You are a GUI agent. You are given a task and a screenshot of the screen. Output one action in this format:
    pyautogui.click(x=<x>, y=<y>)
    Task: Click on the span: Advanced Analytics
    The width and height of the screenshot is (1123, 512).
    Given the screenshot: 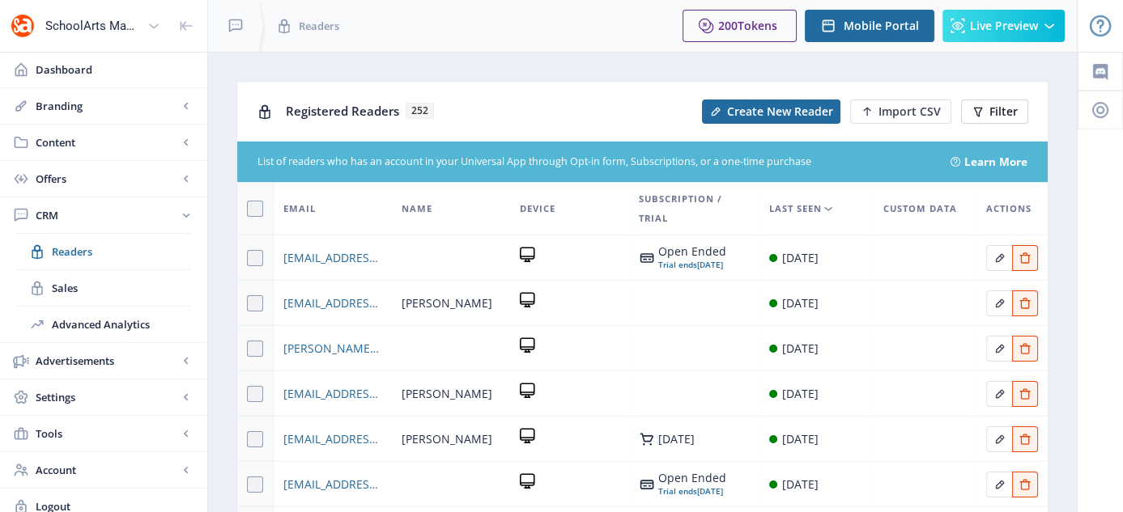 What is the action you would take?
    pyautogui.click(x=121, y=325)
    